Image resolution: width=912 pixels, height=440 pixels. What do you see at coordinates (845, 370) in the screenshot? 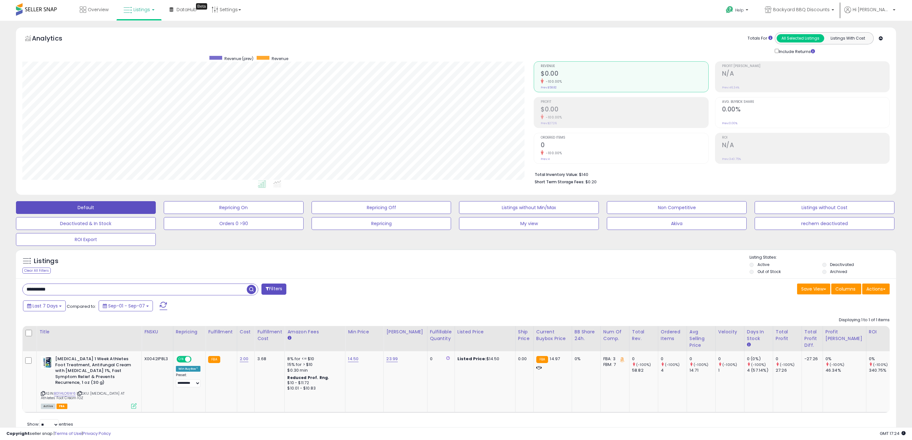
I see `div: 46.34%` at bounding box center [845, 370].